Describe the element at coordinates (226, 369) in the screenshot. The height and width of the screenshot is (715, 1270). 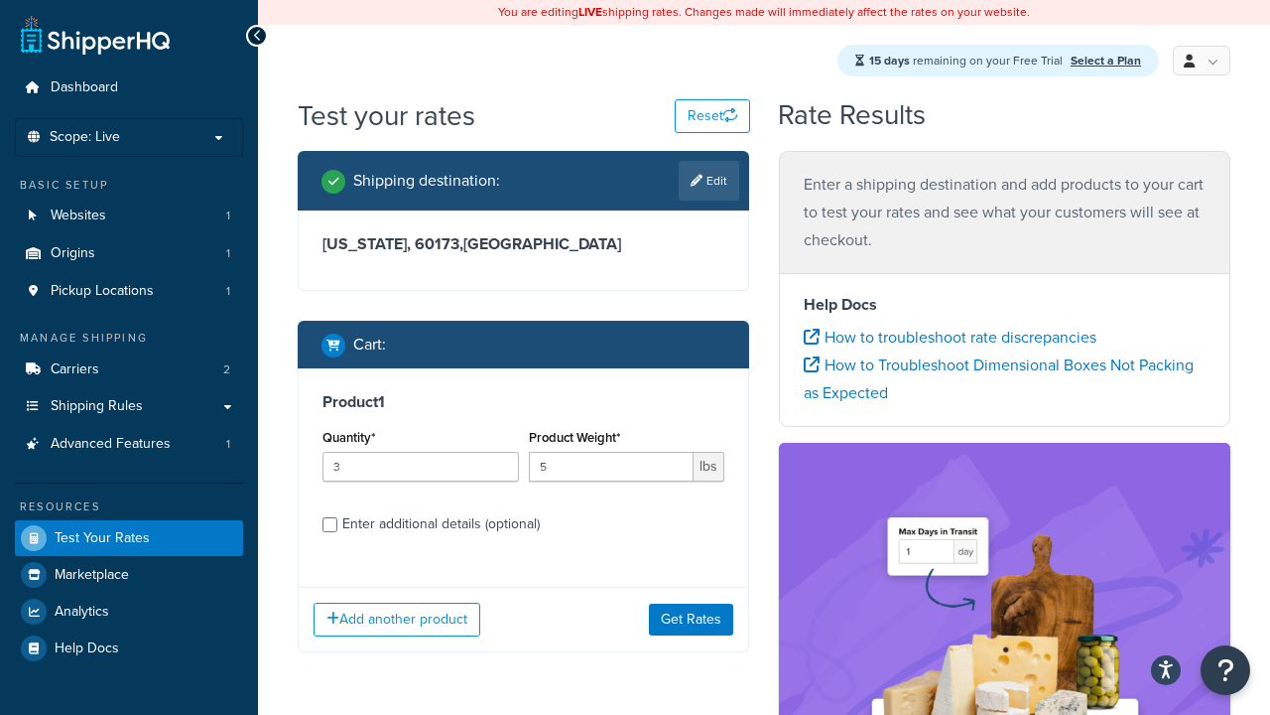
I see `span: 2` at that location.